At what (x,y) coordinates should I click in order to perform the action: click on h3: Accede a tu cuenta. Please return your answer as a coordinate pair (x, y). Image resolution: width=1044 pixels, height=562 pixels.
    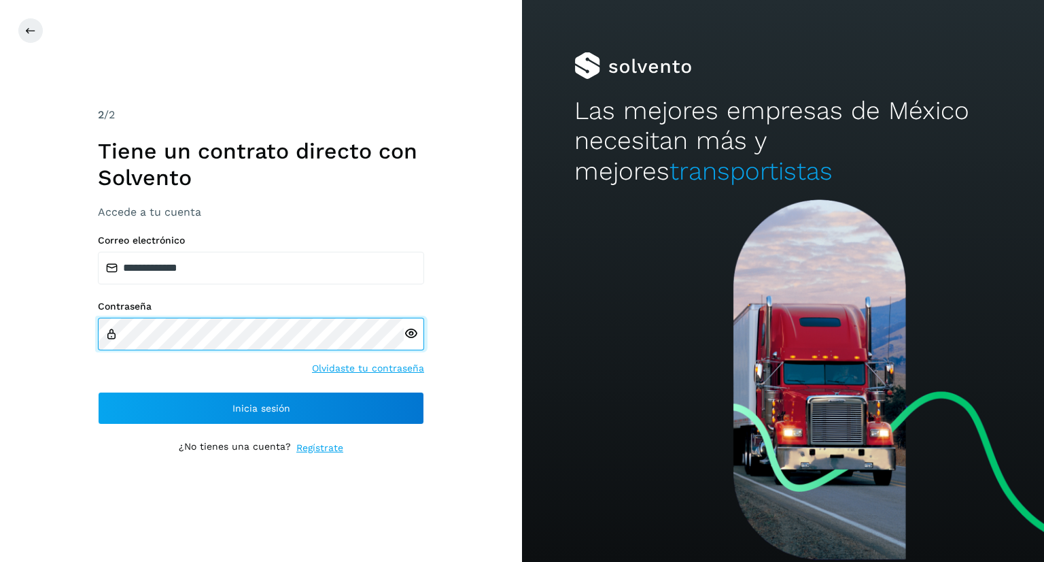
    Looking at the image, I should click on (261, 211).